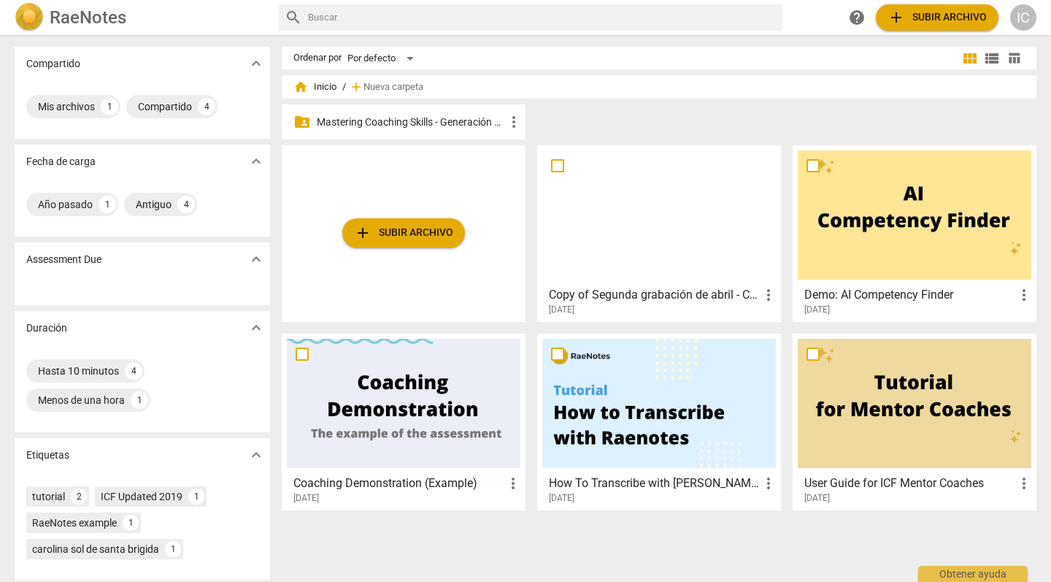 This screenshot has height=582, width=1051. I want to click on span: help, so click(857, 18).